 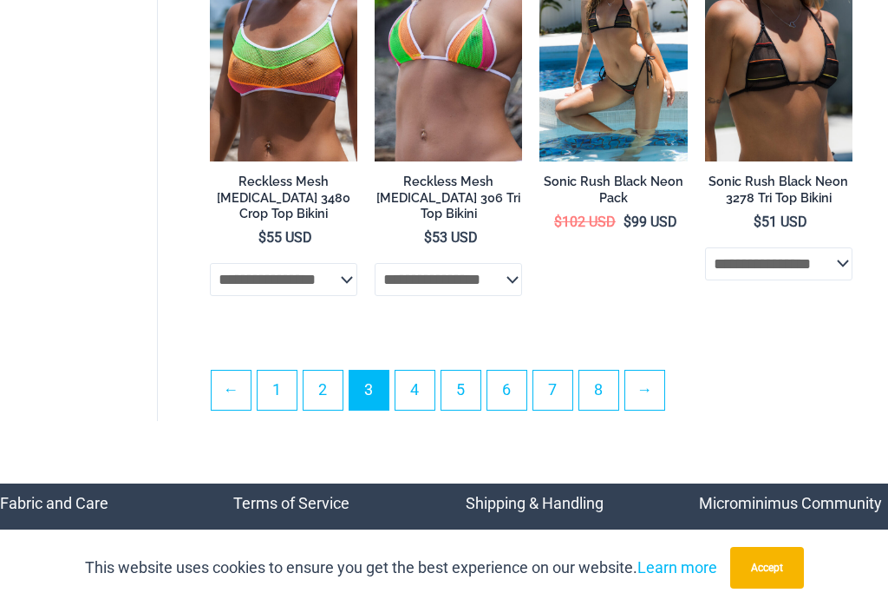 I want to click on a: Microminimus Community, so click(x=790, y=502).